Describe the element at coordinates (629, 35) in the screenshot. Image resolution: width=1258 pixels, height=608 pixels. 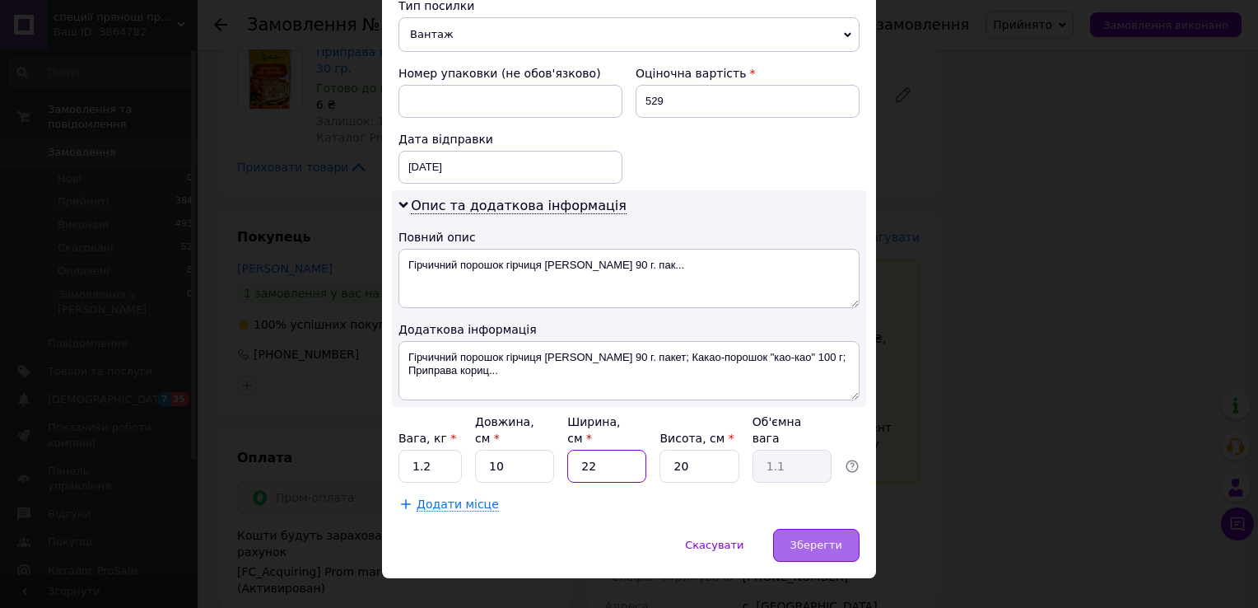
I see `span: Вантаж` at that location.